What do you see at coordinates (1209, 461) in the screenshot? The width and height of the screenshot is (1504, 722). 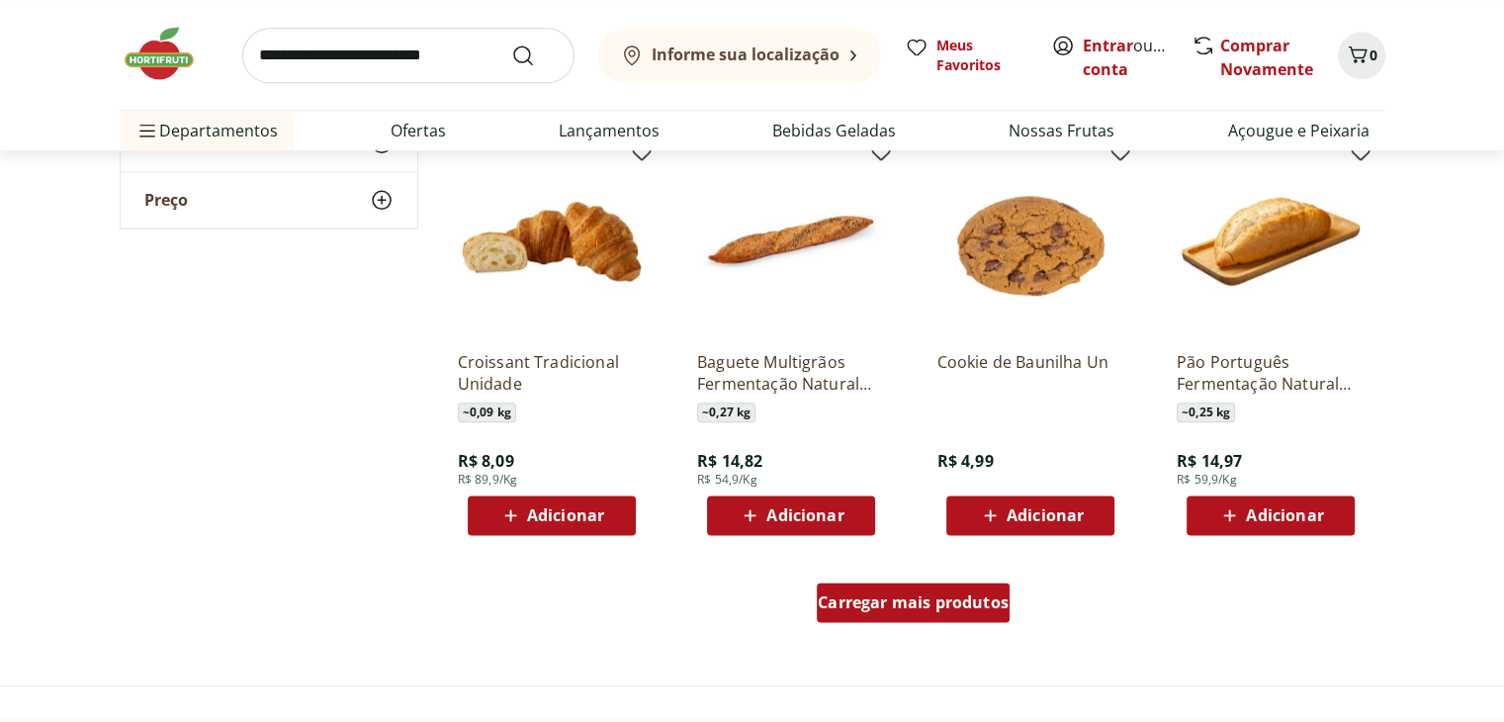 I see `span: R$ 14,97` at bounding box center [1209, 461].